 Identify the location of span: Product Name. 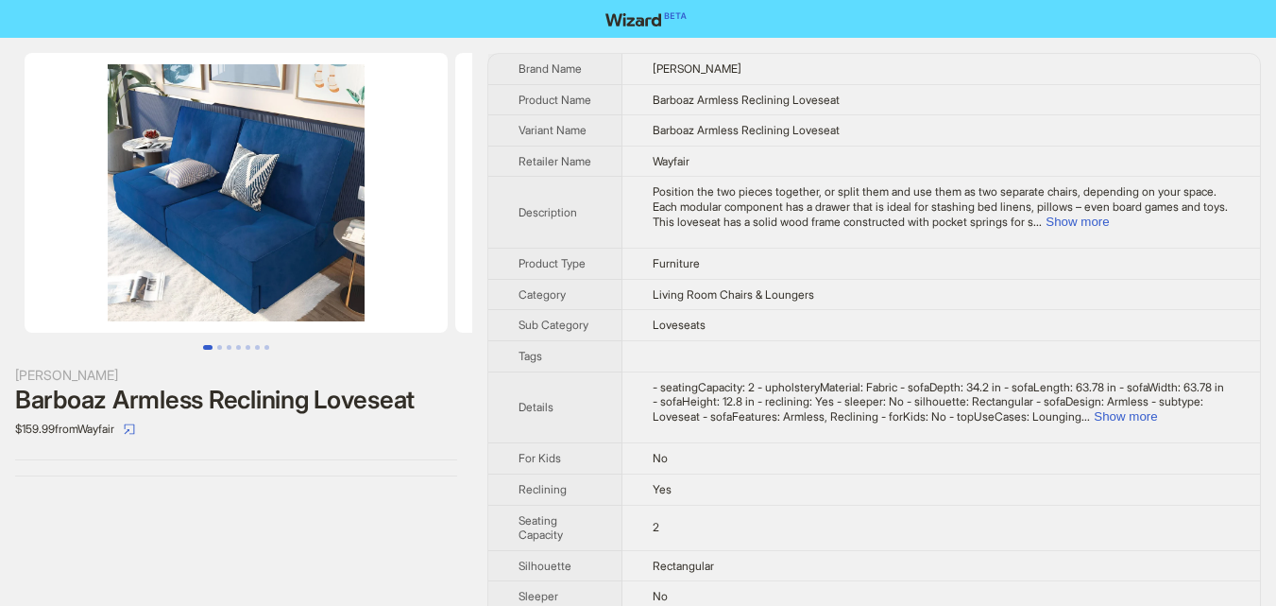
(555, 99).